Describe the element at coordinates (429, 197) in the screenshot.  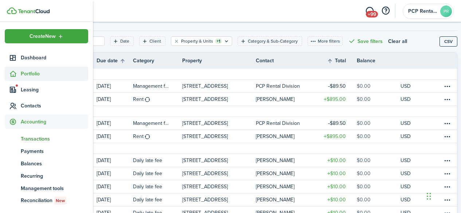
I see `div: Drag` at that location.